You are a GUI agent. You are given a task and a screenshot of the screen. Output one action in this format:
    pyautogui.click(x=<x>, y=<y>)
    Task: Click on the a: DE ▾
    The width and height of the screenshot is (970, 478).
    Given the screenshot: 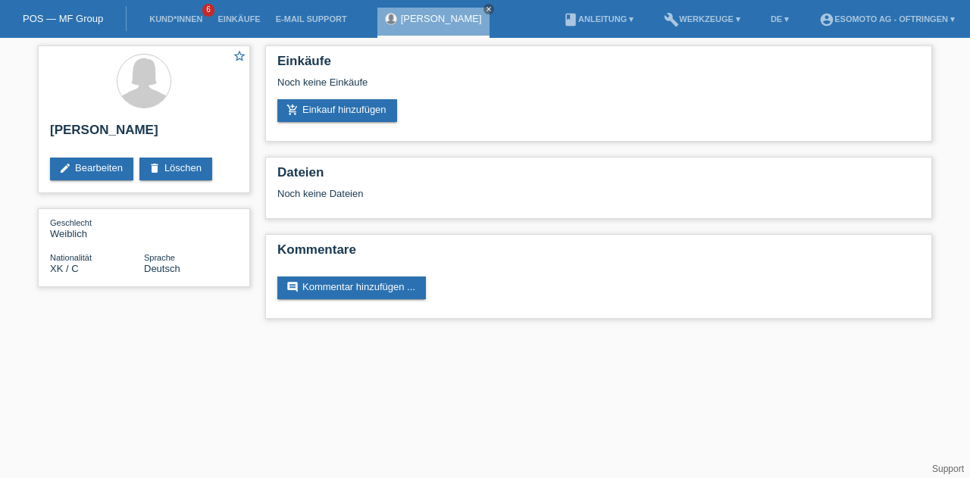 What is the action you would take?
    pyautogui.click(x=780, y=19)
    